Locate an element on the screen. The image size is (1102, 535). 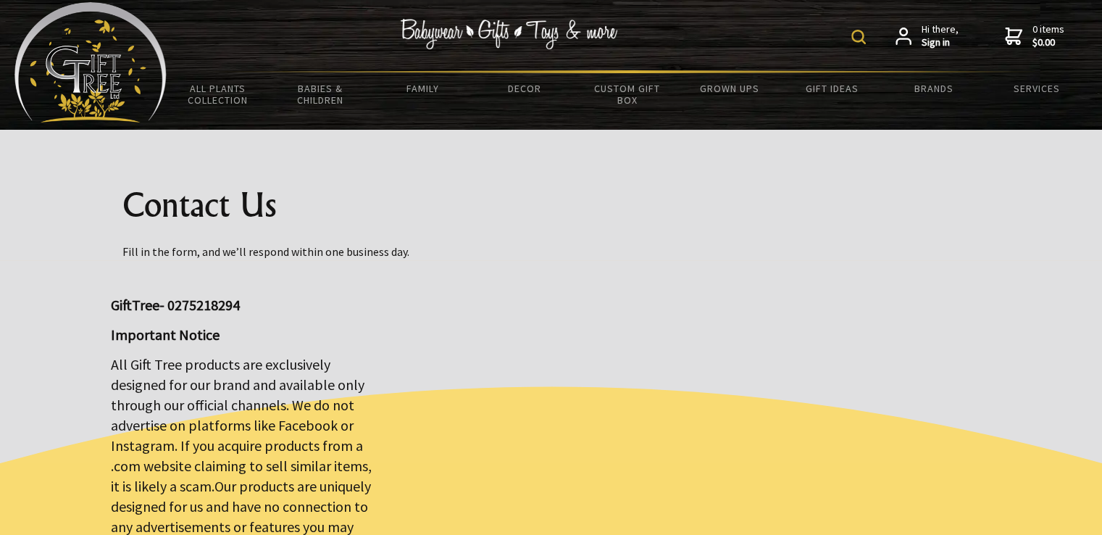
a: Grown Ups is located at coordinates (729, 88).